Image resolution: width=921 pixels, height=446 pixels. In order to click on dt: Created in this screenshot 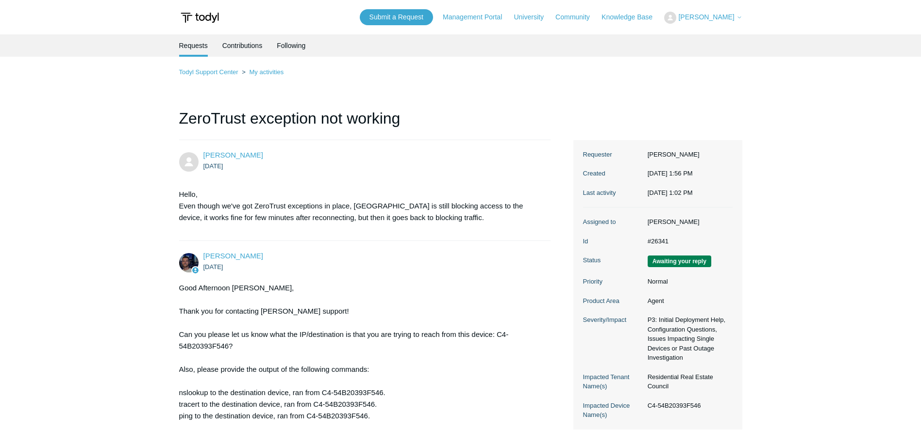, I will do `click(612, 174)`.